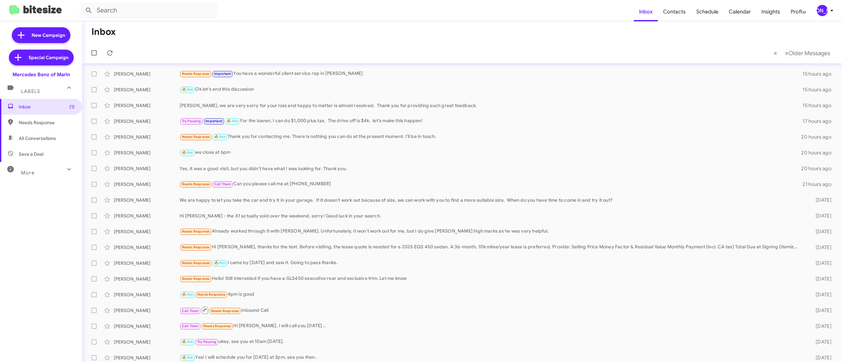 The height and width of the screenshot is (362, 842). I want to click on span: Special Campaign, so click(48, 58).